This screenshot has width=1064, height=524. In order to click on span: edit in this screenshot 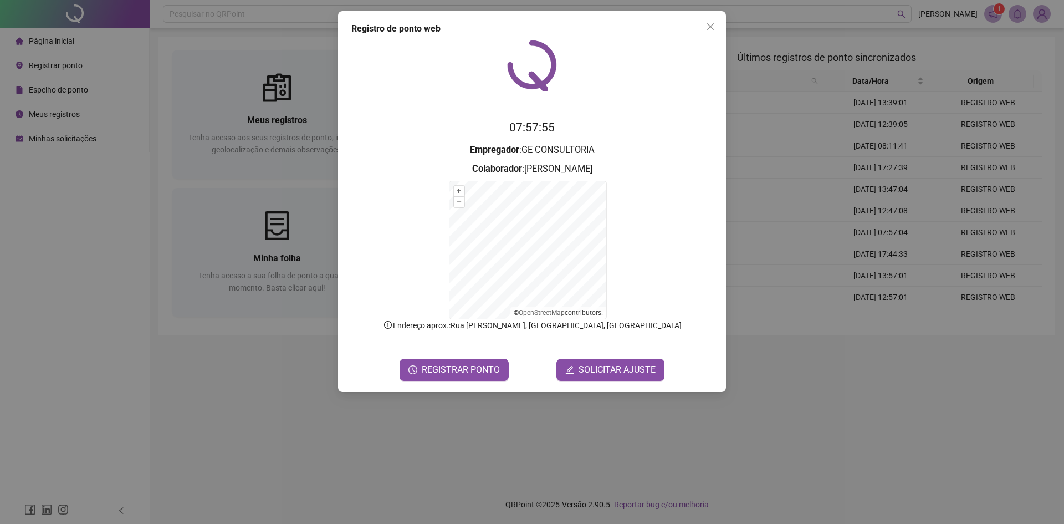, I will do `click(570, 370)`.